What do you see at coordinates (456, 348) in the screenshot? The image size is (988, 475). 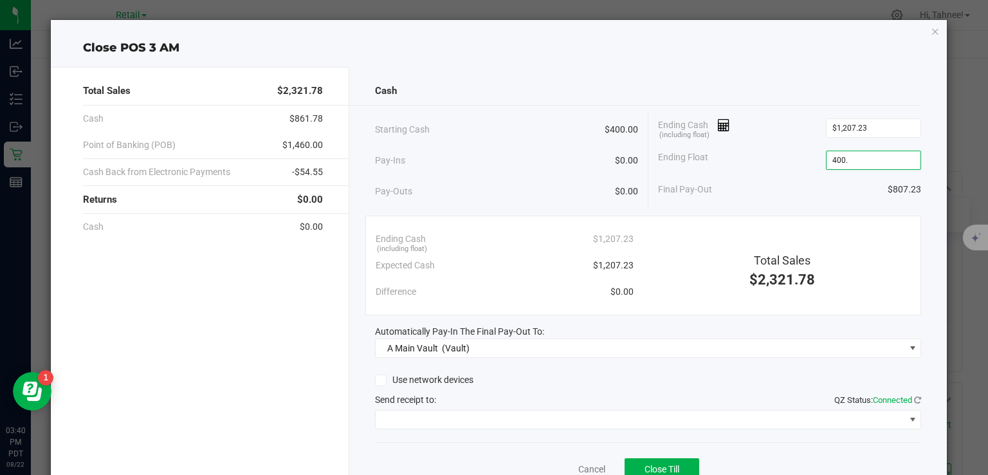 I see `span: (Vault)` at bounding box center [456, 348].